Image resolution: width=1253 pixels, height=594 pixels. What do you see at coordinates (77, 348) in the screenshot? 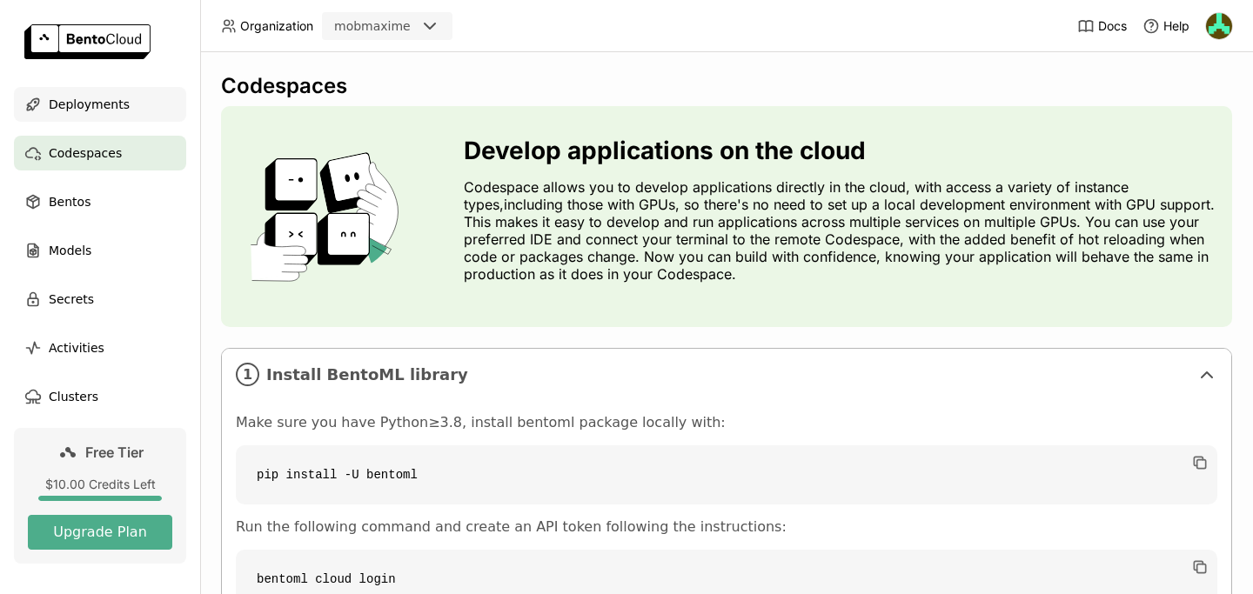
I see `span: Activities` at bounding box center [77, 348].